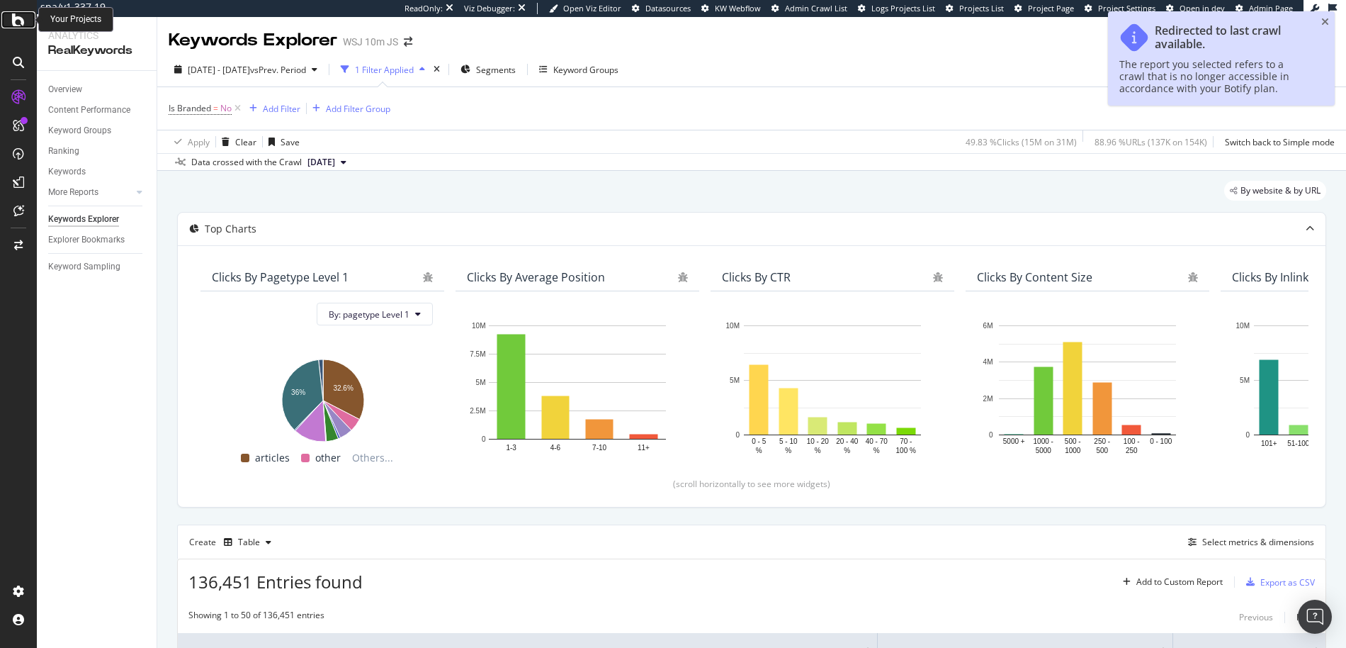  Describe the element at coordinates (298, 392) in the screenshot. I see `text: 36%` at that location.